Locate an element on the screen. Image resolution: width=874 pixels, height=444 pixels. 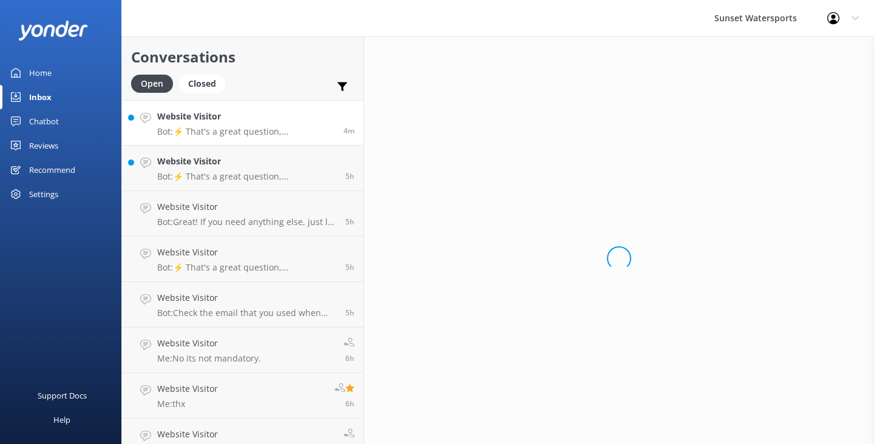
p: Me: No its not mandatory. is located at coordinates (209, 359).